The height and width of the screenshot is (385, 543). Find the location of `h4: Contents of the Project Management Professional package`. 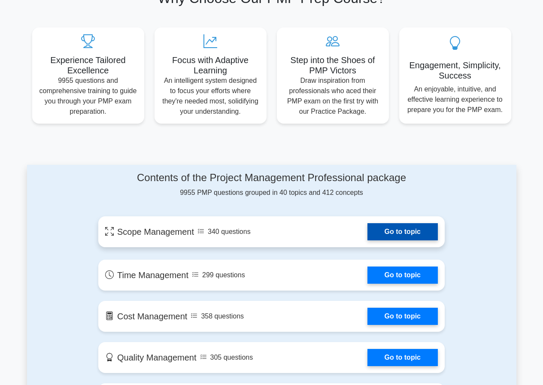

h4: Contents of the Project Management Professional package is located at coordinates (271, 178).